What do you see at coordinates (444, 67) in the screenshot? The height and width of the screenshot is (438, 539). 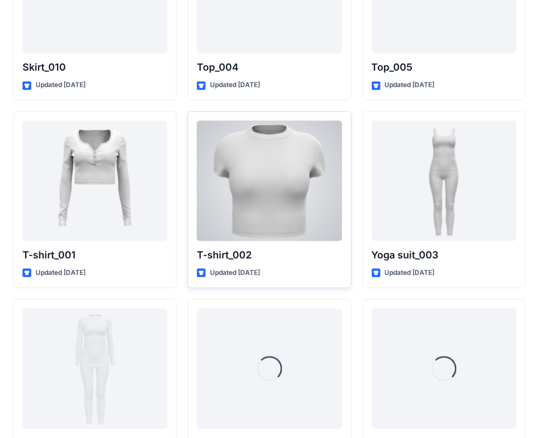 I see `p: Top_005` at bounding box center [444, 67].